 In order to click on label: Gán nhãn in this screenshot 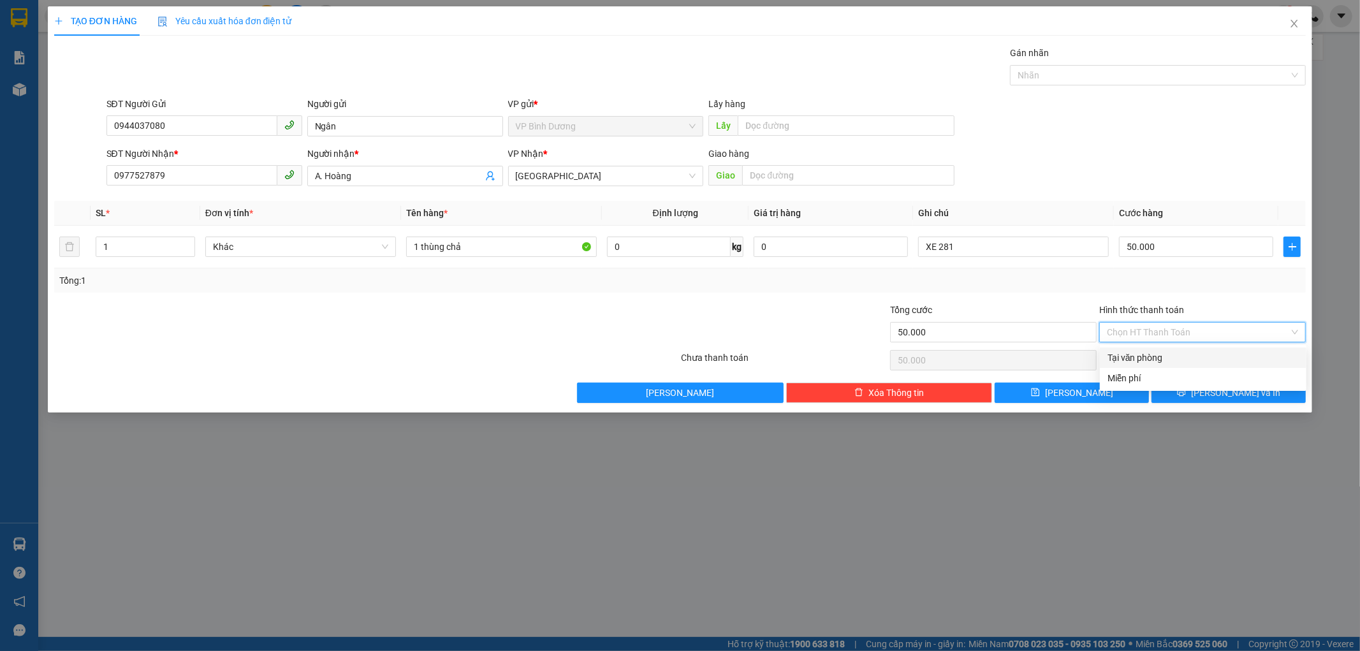, I will do `click(1029, 53)`.